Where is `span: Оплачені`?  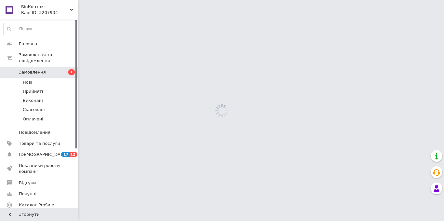 span: Оплачені is located at coordinates (33, 119).